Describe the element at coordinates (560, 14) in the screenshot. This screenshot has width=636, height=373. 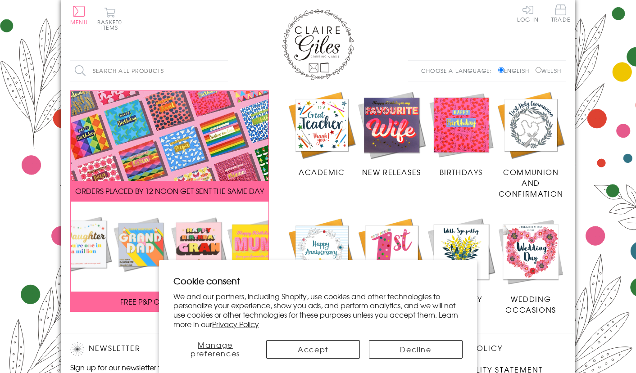
I see `a: Trade` at that location.